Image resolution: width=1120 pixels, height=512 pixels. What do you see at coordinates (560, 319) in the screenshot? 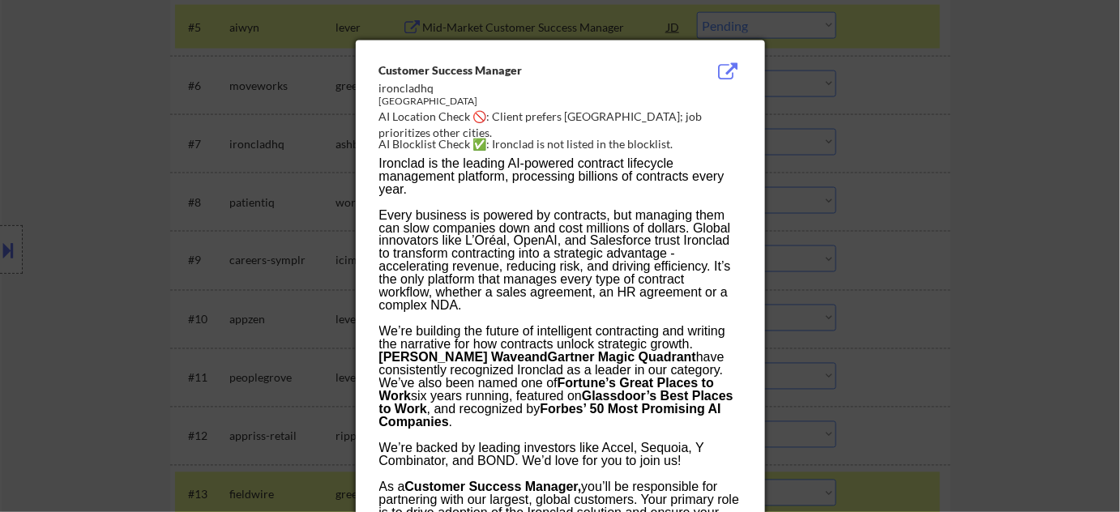
I see `p: Ironclad is the leading AI-powered contract lifecycle management platform, processing billions of...` at bounding box center [560, 319].